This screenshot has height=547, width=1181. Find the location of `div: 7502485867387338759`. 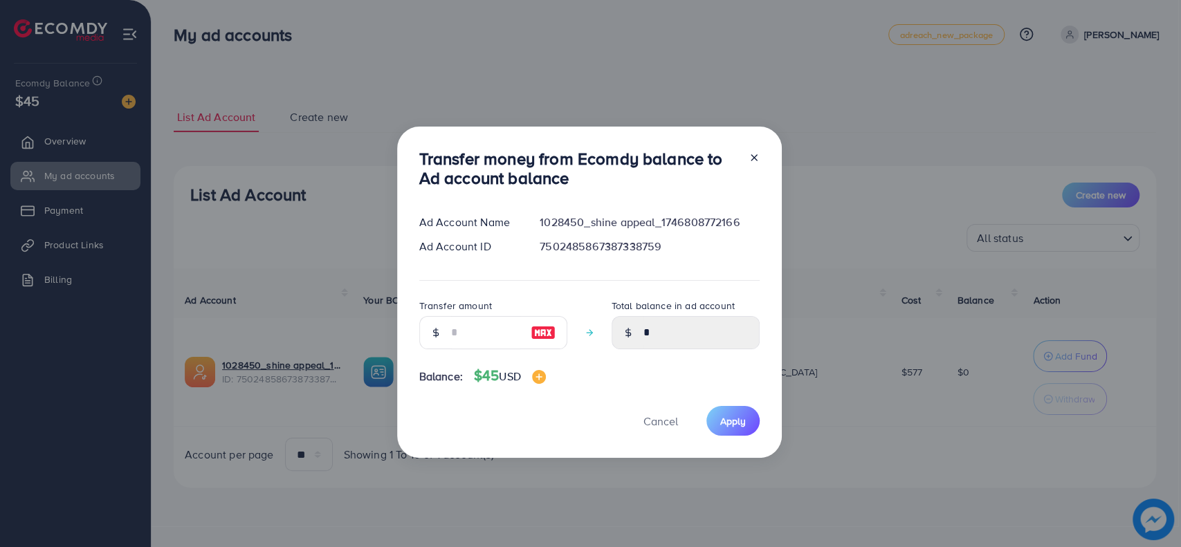

div: 7502485867387338759 is located at coordinates (649, 246).